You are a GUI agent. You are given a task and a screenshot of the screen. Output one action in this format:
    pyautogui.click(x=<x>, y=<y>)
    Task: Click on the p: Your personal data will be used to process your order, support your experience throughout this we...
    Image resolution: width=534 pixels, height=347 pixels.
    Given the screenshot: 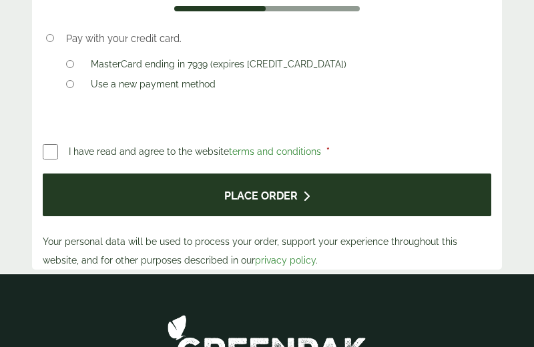 What is the action you would take?
    pyautogui.click(x=267, y=222)
    